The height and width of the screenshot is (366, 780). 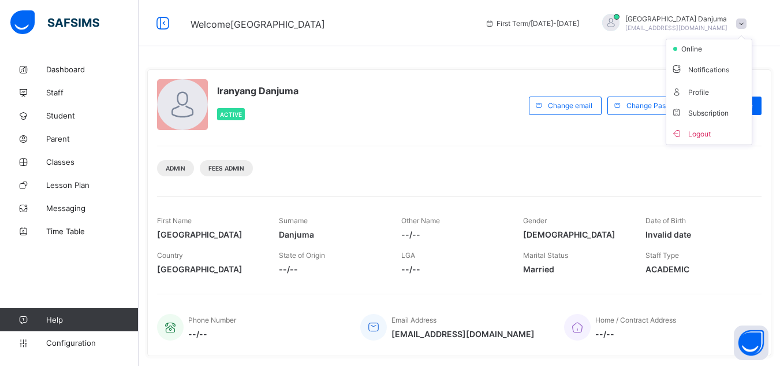 I want to click on img: safsims, so click(x=55, y=23).